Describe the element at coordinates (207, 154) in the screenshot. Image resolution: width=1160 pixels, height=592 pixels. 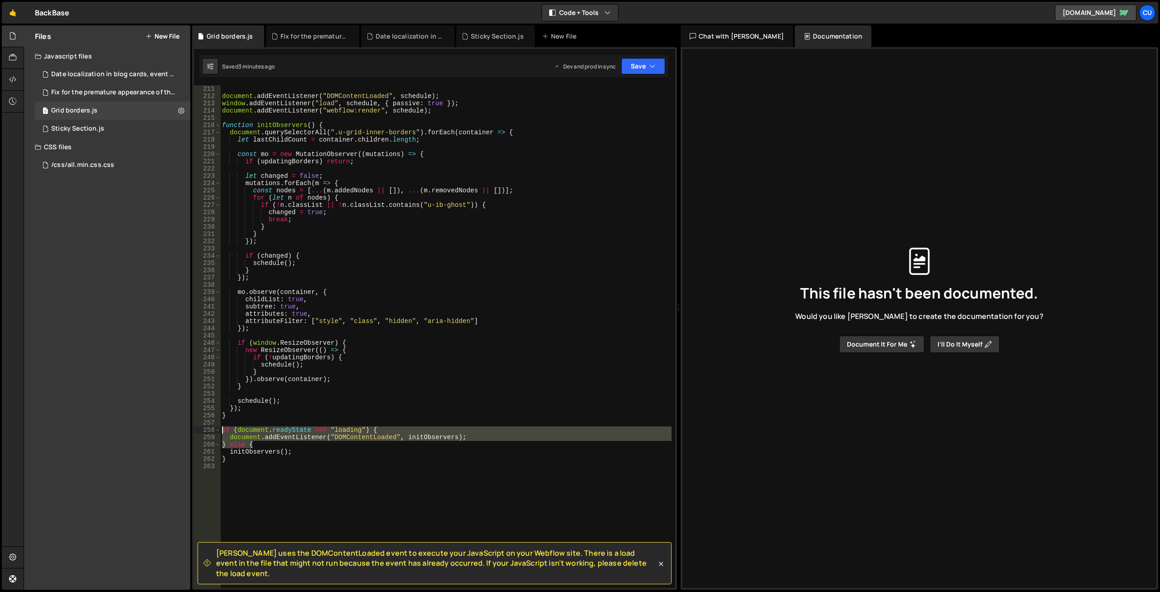
I see `div: 220` at that location.